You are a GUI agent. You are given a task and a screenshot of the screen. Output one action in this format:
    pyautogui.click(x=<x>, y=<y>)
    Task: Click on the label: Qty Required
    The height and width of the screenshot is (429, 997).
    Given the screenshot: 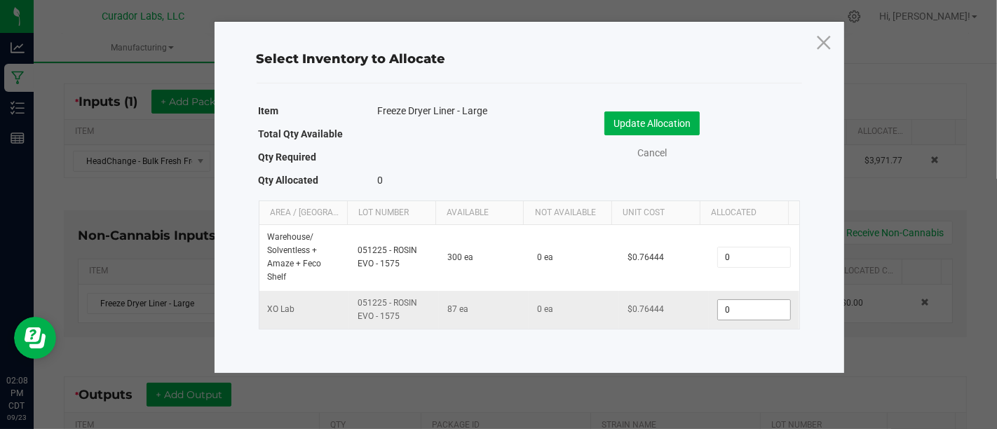 What is the action you would take?
    pyautogui.click(x=287, y=157)
    